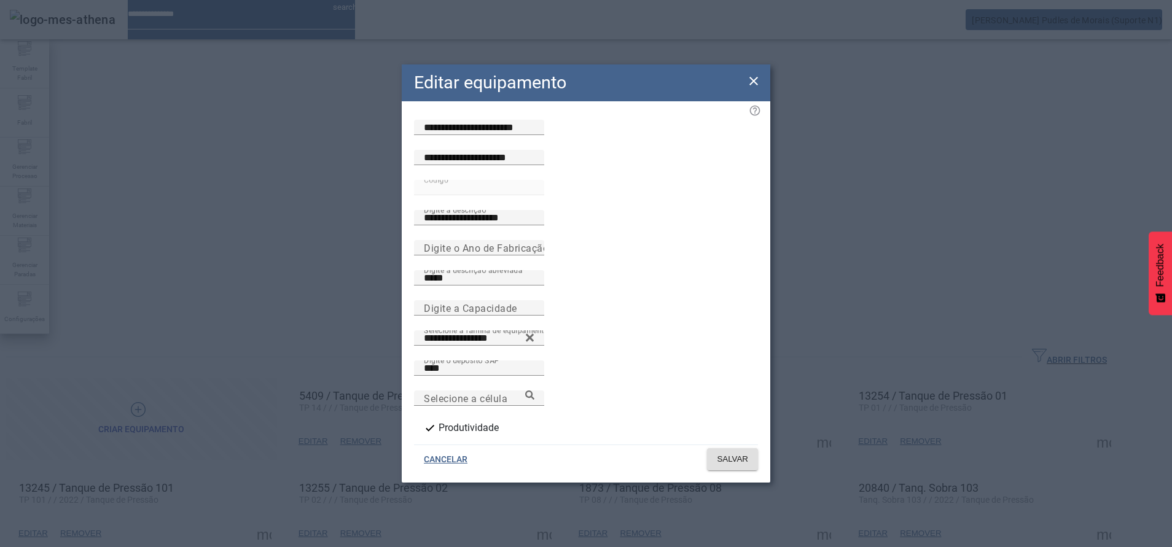  What do you see at coordinates (473, 270) in the screenshot?
I see `mat-label: Digite a descrição abreviada` at bounding box center [473, 270].